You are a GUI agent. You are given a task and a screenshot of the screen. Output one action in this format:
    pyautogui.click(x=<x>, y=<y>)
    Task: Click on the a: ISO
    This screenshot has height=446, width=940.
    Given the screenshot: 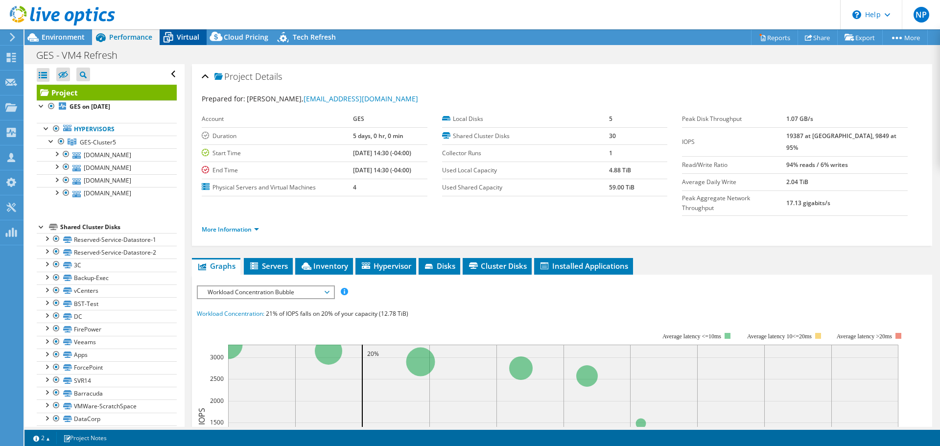 What is the action you would take?
    pyautogui.click(x=107, y=432)
    